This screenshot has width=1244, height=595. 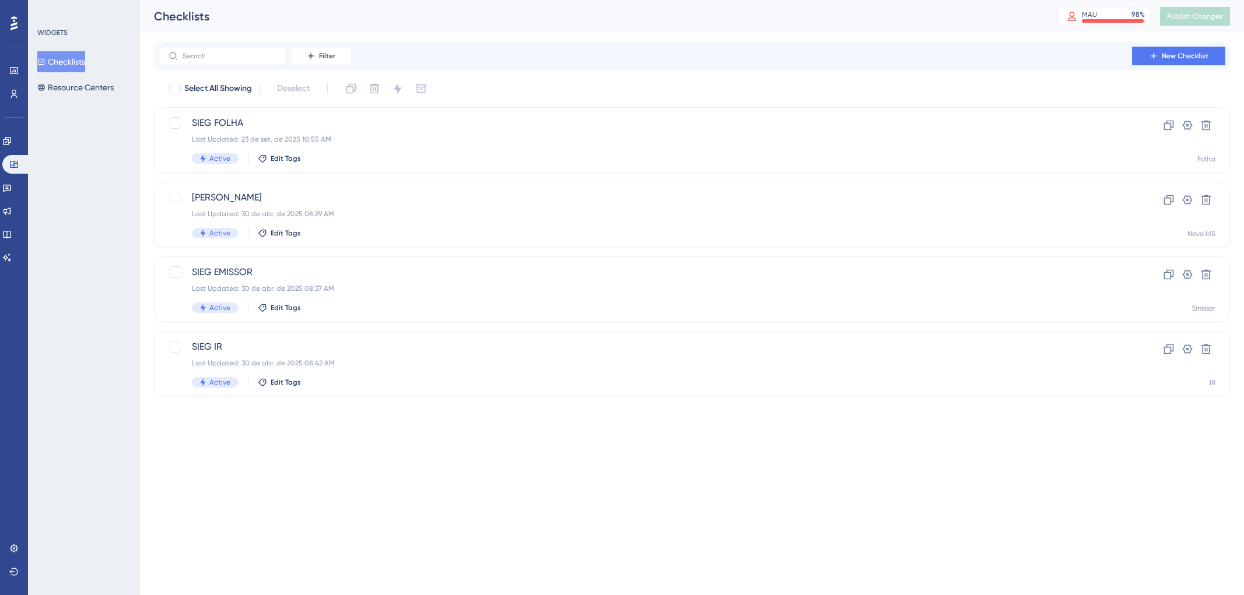 What do you see at coordinates (293, 89) in the screenshot?
I see `span: Deselect` at bounding box center [293, 89].